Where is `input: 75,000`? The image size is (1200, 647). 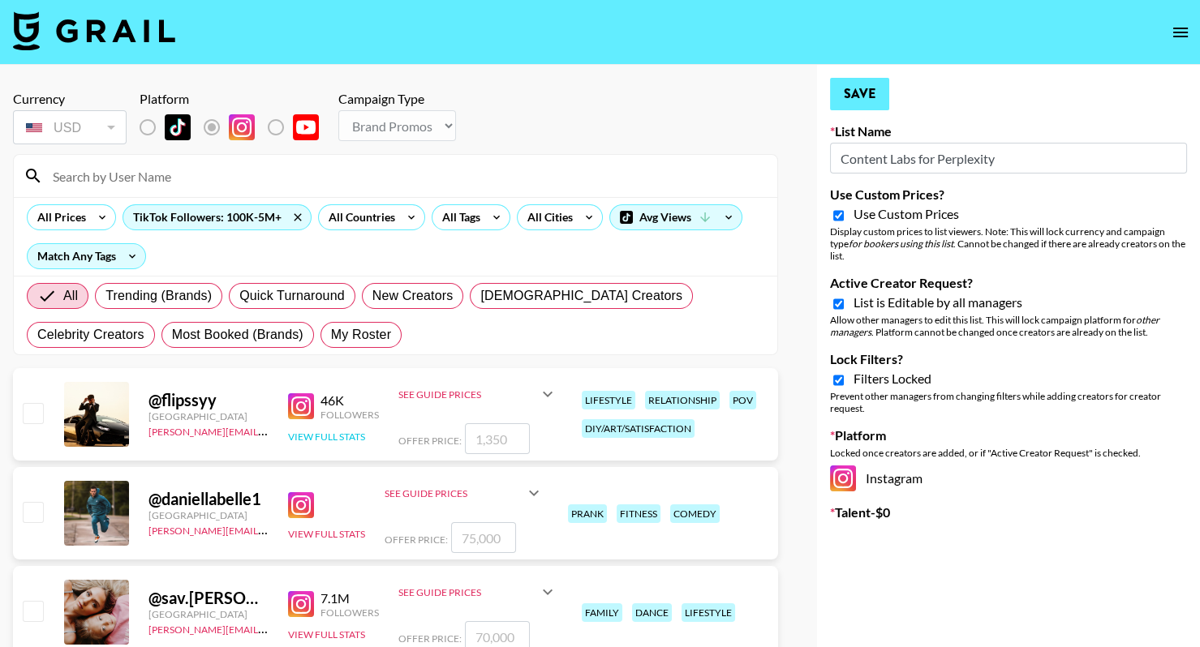 input: 75,000 is located at coordinates (483, 538).